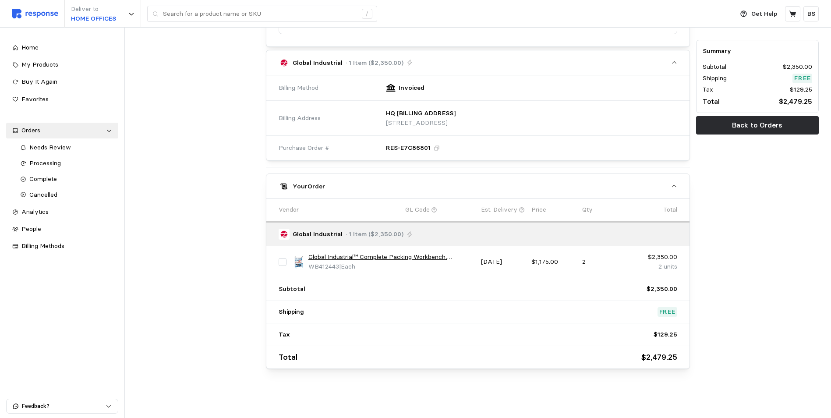  What do you see at coordinates (553, 262) in the screenshot?
I see `p: $1,175.00` at bounding box center [553, 262].